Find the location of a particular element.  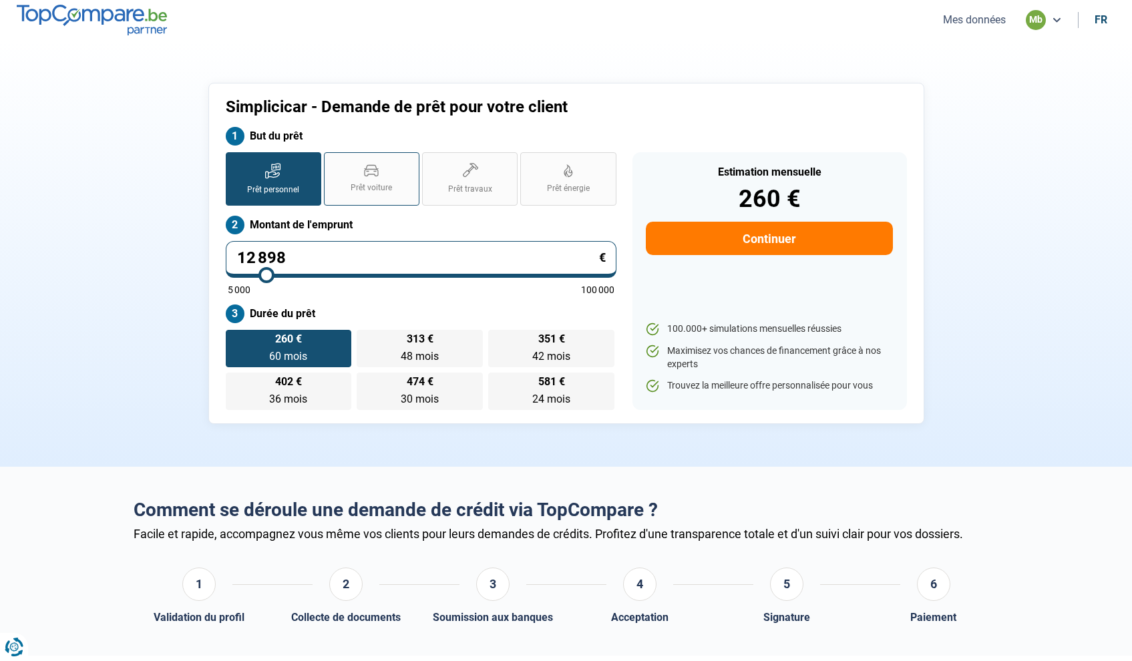

label: Durée du prêt is located at coordinates (421, 314).